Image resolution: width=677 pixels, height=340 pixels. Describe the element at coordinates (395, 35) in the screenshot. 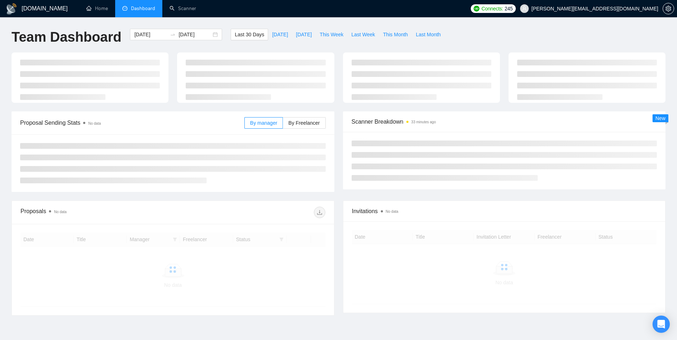

I see `span: This Month` at that location.